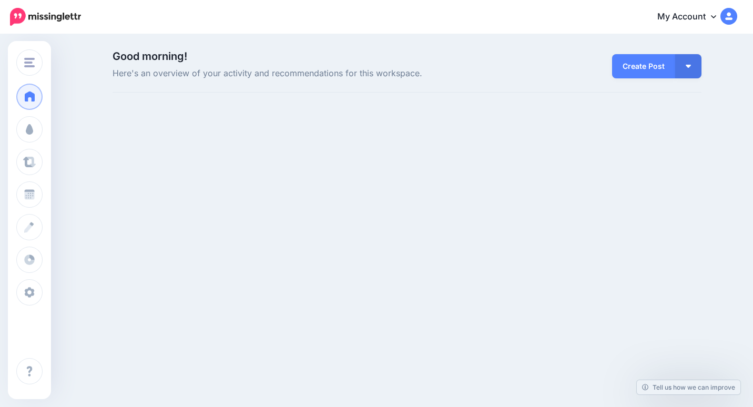  What do you see at coordinates (150, 56) in the screenshot?
I see `span: Good morning!` at bounding box center [150, 56].